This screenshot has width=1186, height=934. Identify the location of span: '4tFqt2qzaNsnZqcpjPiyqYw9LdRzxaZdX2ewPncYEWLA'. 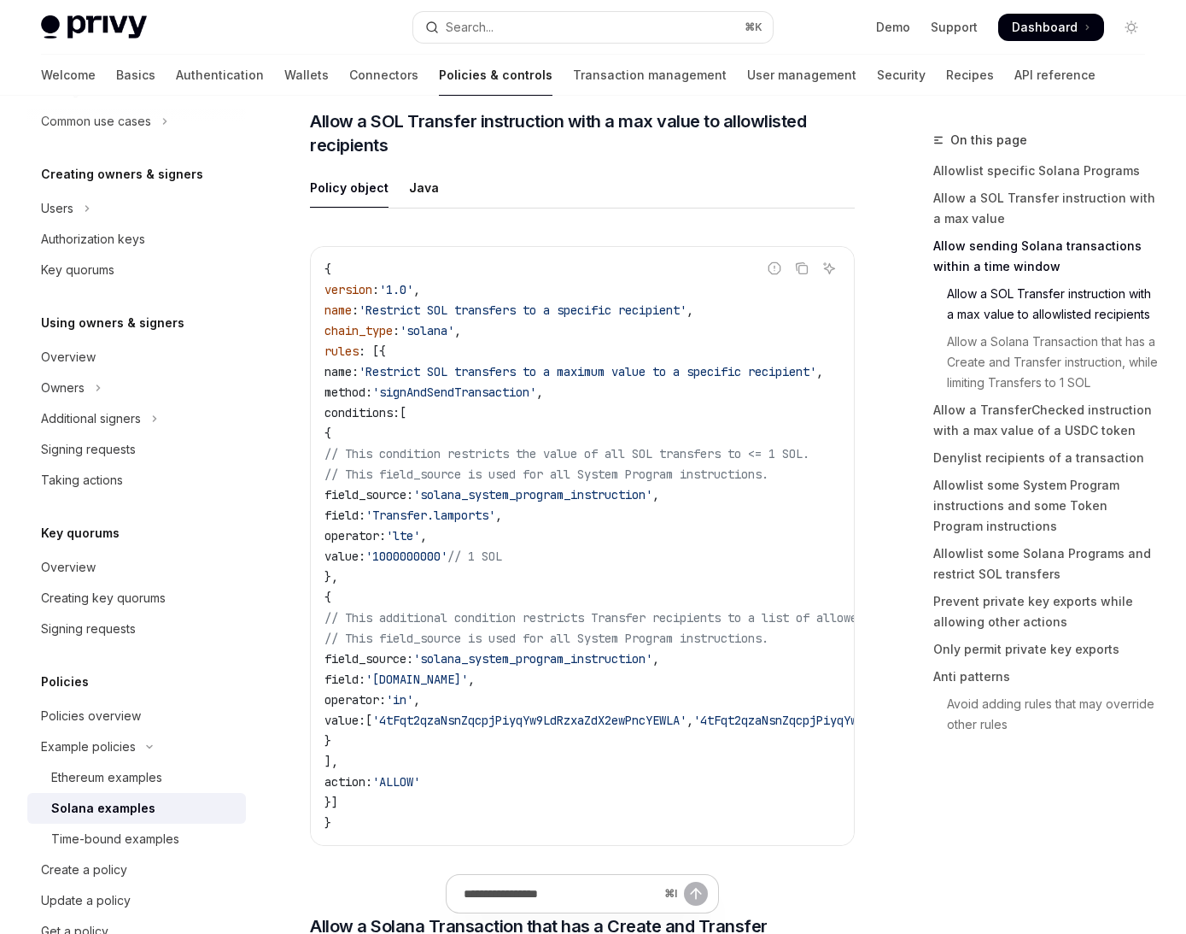
(530, 720).